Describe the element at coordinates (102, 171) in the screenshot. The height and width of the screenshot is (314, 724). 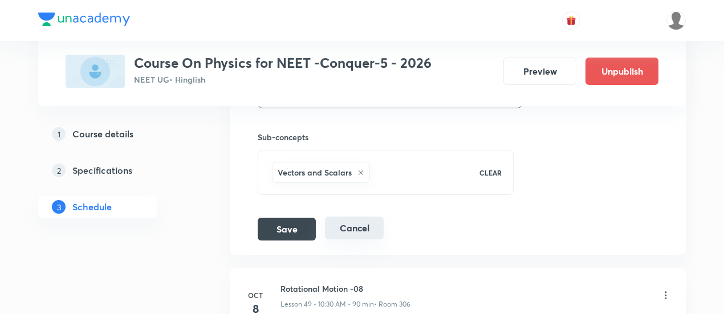
I see `h5: Specifications` at that location.